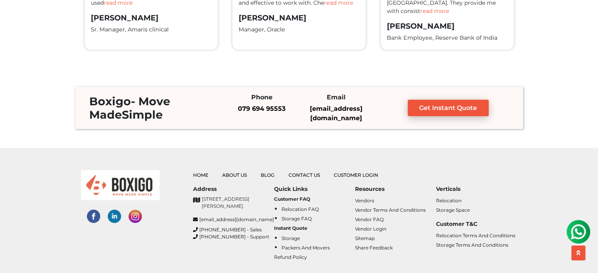 The image size is (598, 273). What do you see at coordinates (16, 16) in the screenshot?
I see `img: whatsapp-icon.svg` at bounding box center [16, 16].